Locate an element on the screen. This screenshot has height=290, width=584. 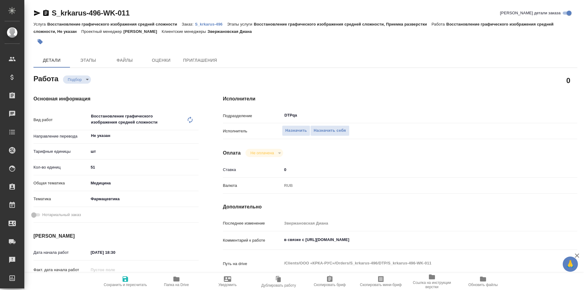
a: S_krkarus-496 is located at coordinates (211, 24).